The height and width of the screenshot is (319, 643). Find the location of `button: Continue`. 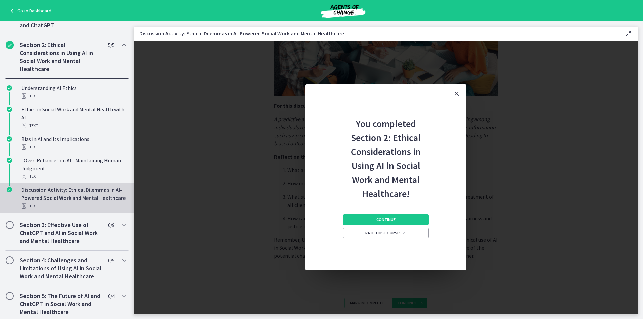

button: Continue is located at coordinates (386, 220).